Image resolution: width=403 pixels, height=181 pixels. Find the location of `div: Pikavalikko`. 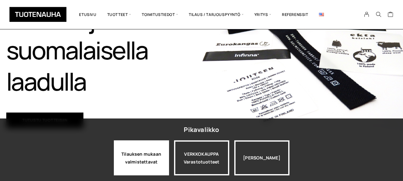

div: Pikavalikko is located at coordinates (201, 130).